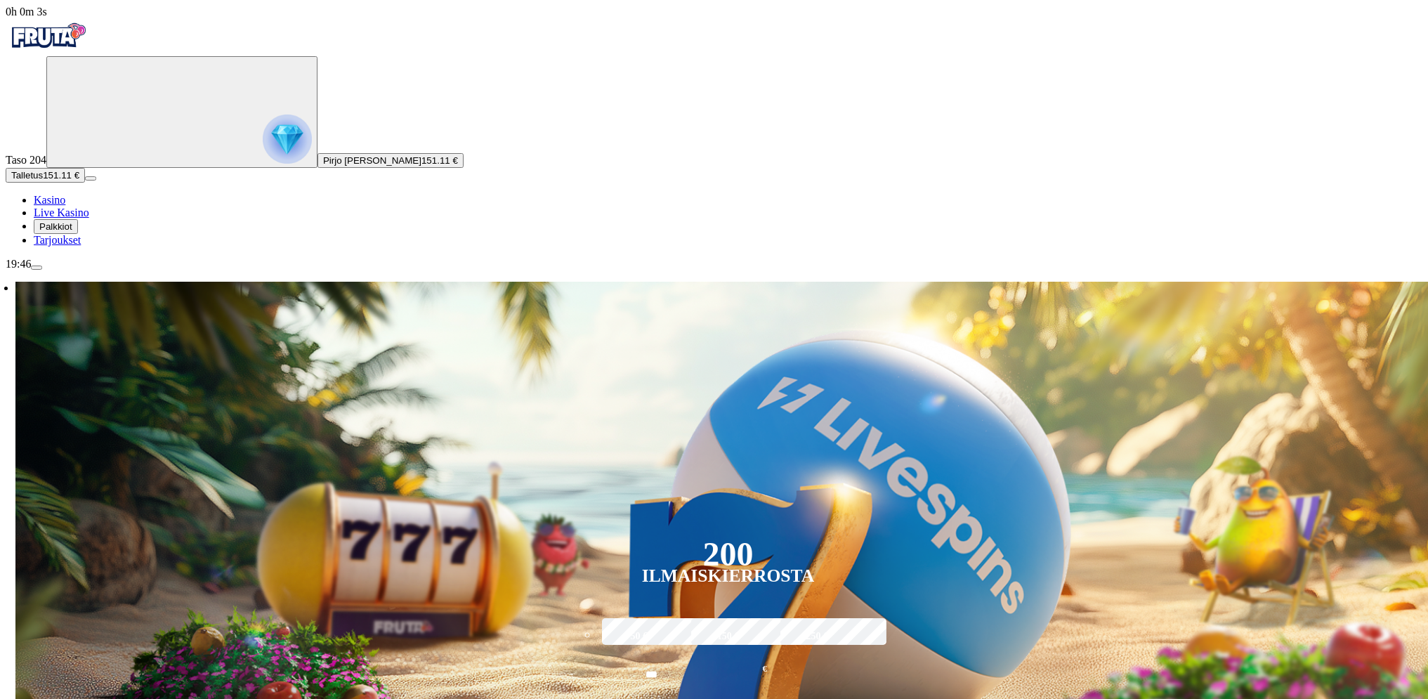 This screenshot has height=699, width=1428. I want to click on span: Kasino, so click(49, 200).